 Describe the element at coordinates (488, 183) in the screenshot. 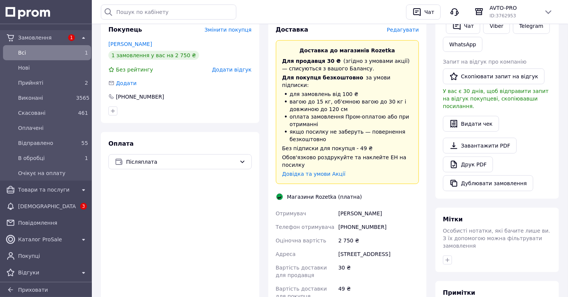

I see `button: Дублювати замовлення` at that location.